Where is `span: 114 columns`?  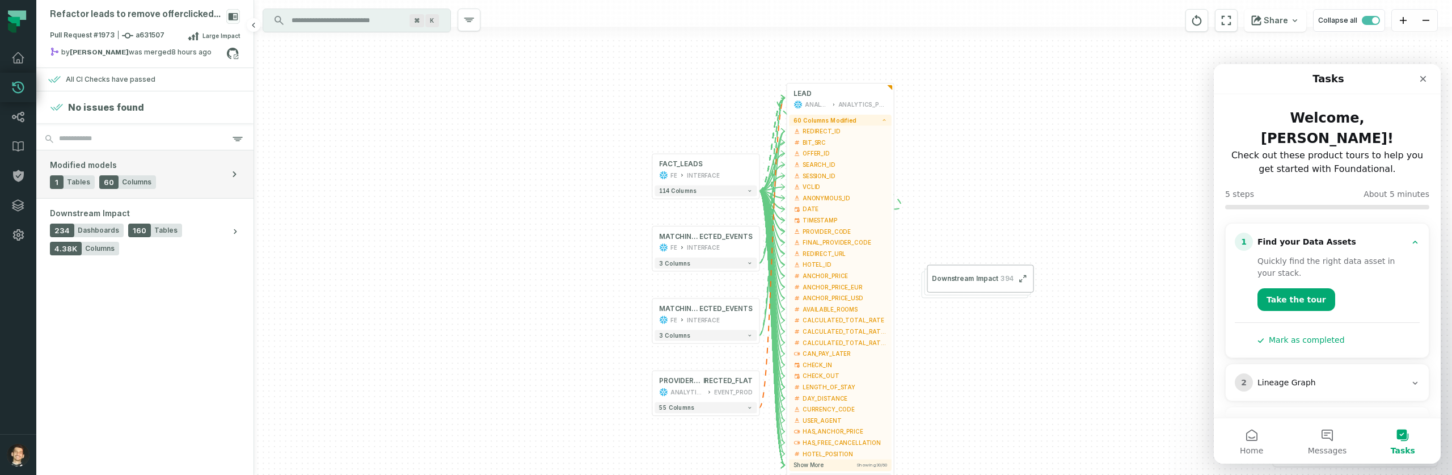
span: 114 columns is located at coordinates (678, 191).